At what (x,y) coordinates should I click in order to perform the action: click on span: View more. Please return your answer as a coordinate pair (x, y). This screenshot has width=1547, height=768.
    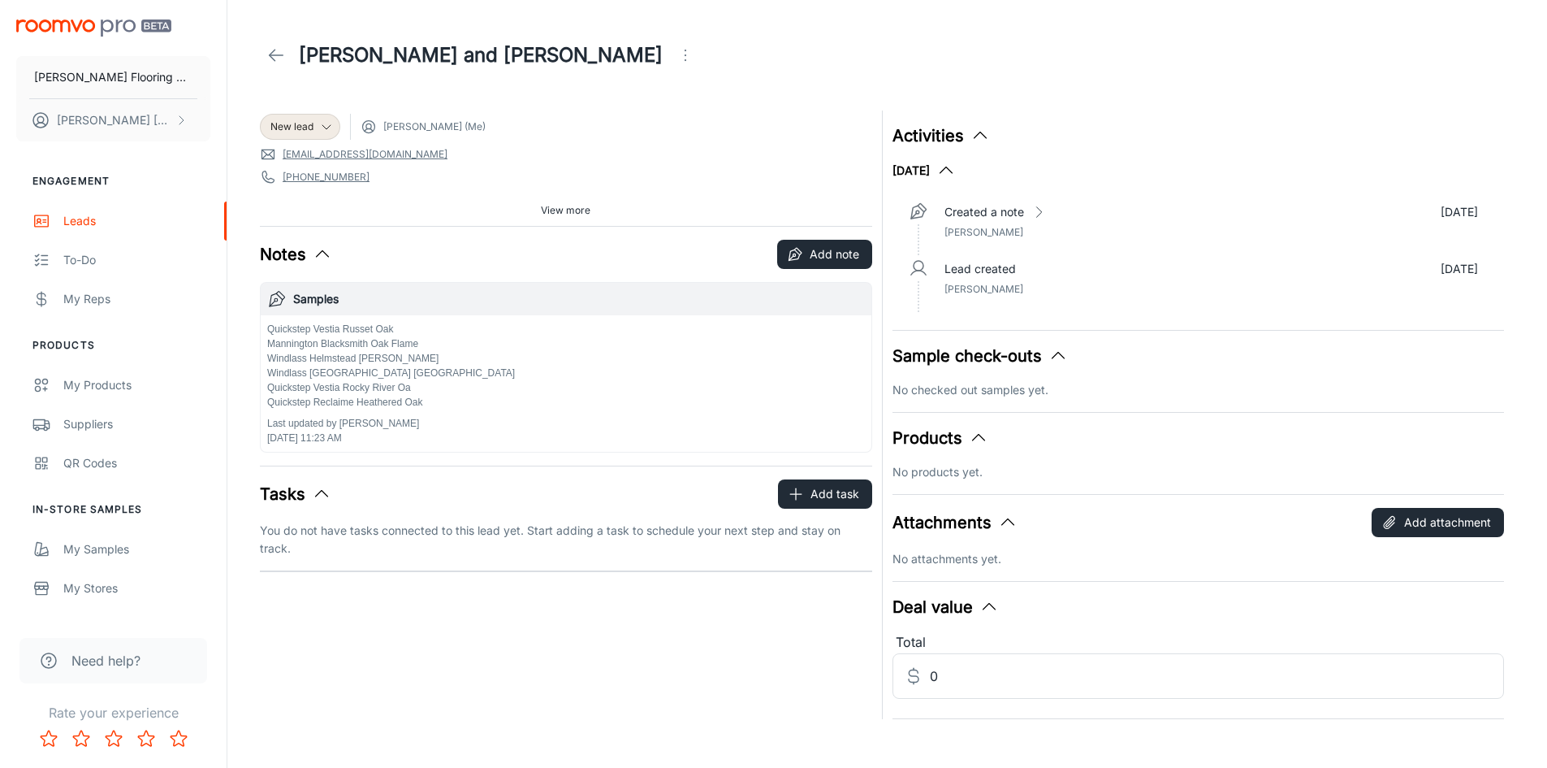
    Looking at the image, I should click on (565, 210).